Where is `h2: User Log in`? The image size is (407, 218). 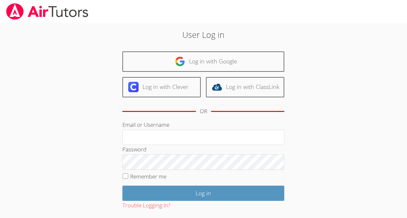
h2: User Log in is located at coordinates (203, 35).